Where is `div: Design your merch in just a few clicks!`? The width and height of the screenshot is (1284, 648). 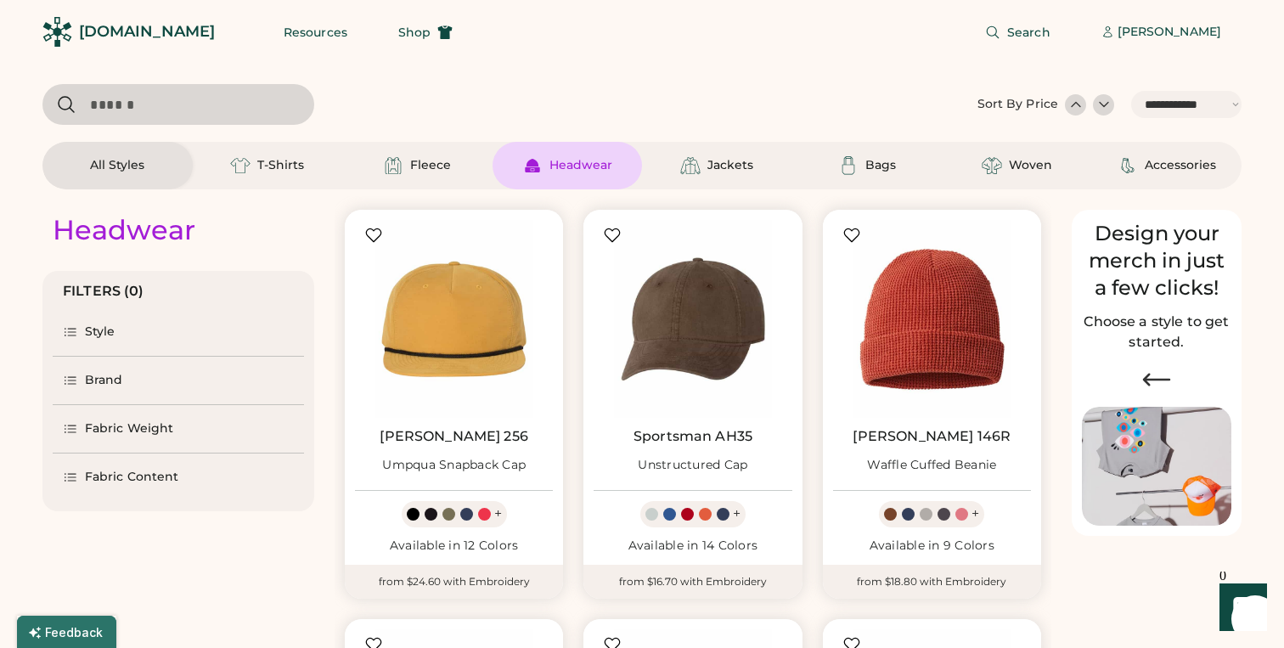
div: Design your merch in just a few clicks! is located at coordinates (1157, 261).